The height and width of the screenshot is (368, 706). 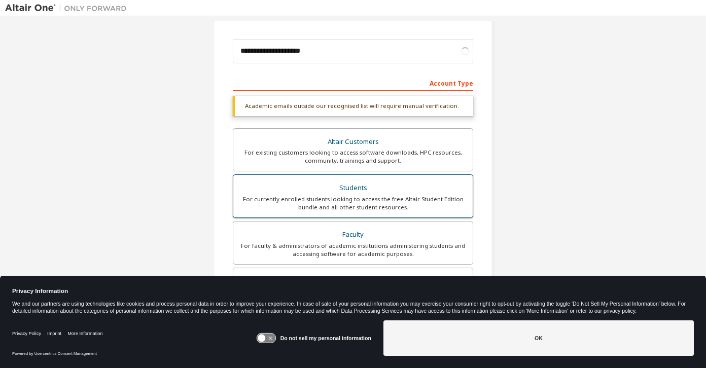 What do you see at coordinates (353, 281) in the screenshot?
I see `div: Everyone else` at bounding box center [353, 281].